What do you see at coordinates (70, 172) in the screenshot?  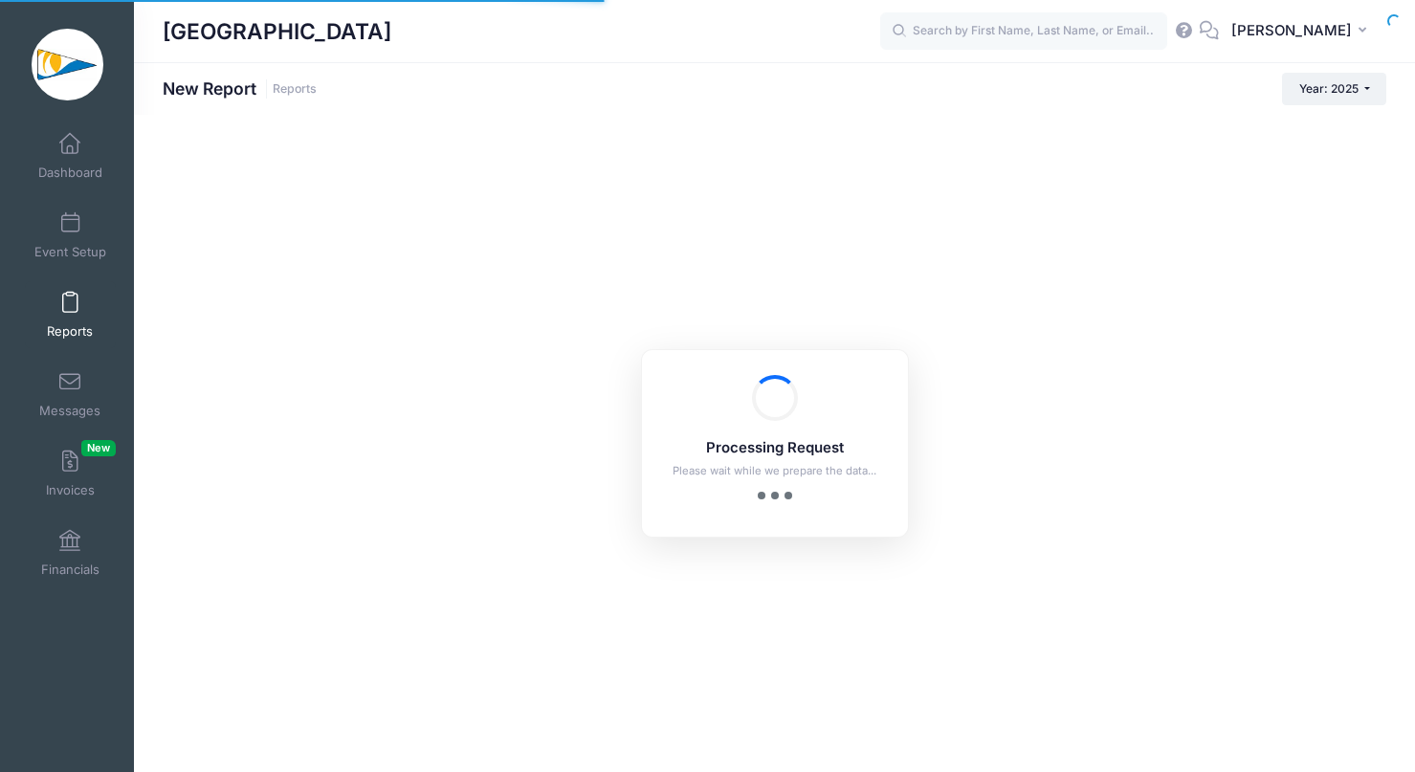 I see `span: Dashboard` at bounding box center [70, 172].